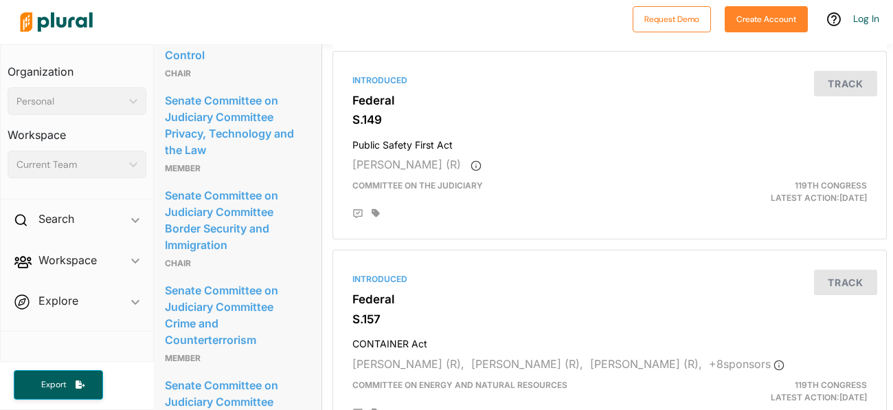 This screenshot has width=893, height=410. I want to click on button: Request Demo, so click(672, 19).